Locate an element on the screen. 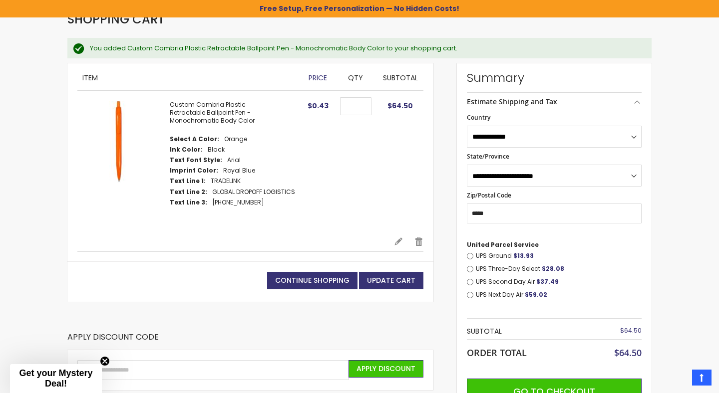 Image resolution: width=719 pixels, height=393 pixels. dt: Imprint Color is located at coordinates (194, 171).